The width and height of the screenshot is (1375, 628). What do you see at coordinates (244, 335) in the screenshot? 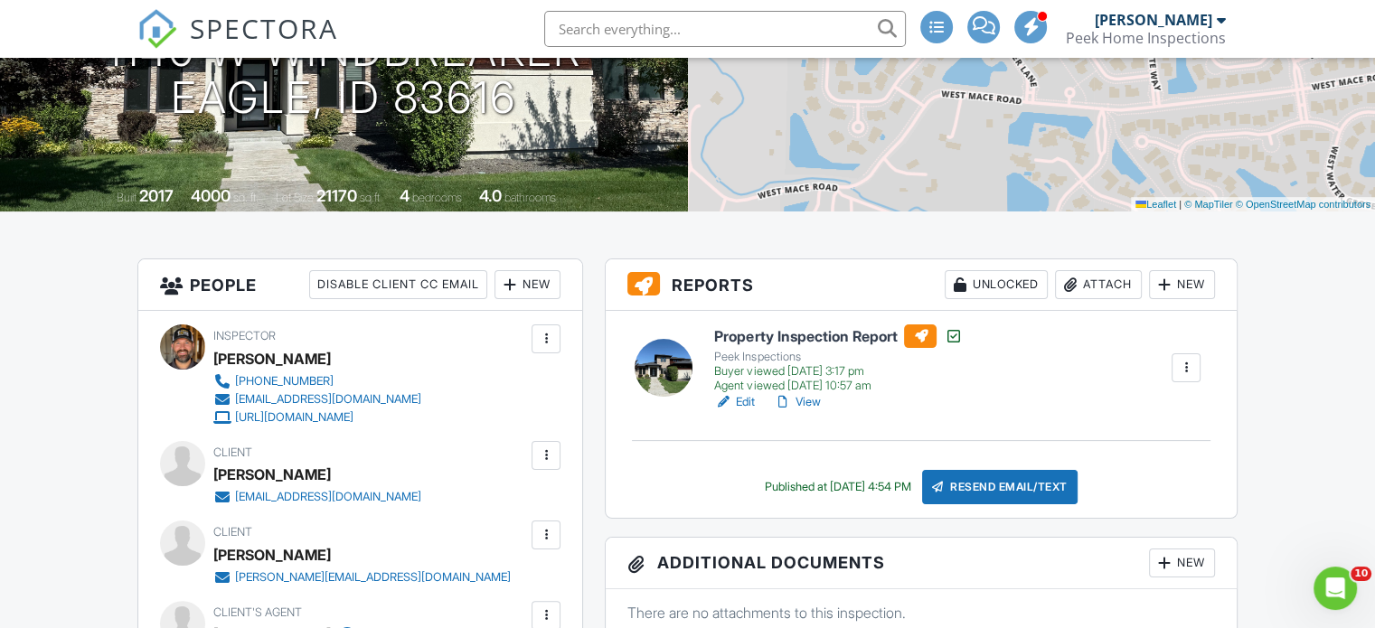
I see `span: Inspector` at bounding box center [244, 335].